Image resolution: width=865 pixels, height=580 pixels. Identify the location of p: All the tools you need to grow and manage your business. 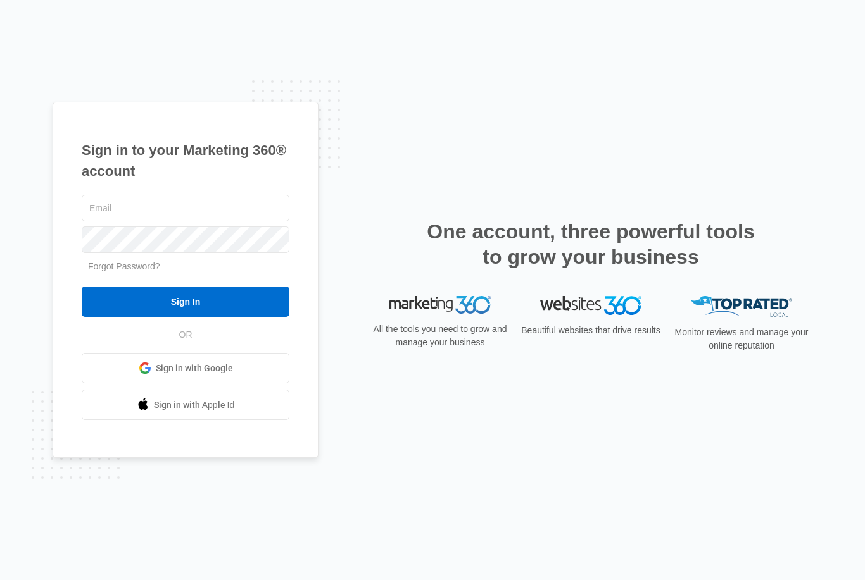
(440, 336).